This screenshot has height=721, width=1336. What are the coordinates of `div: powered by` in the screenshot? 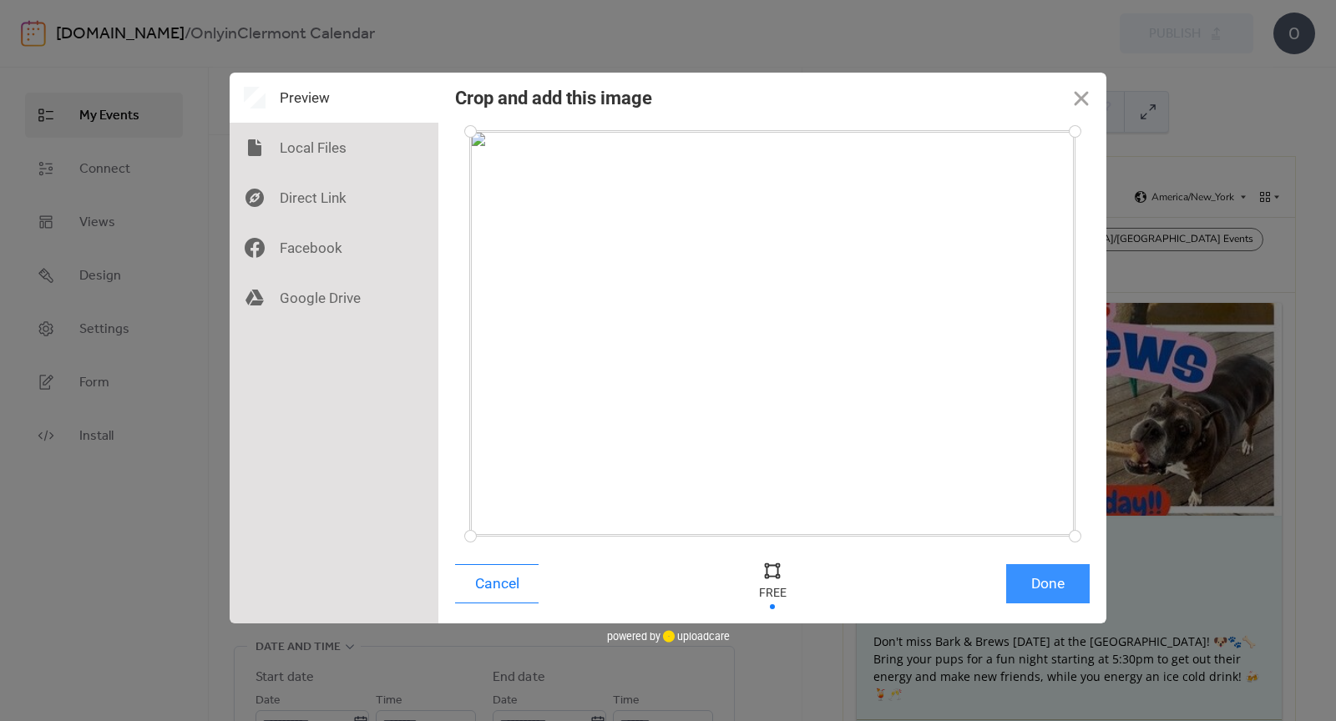 It's located at (668, 636).